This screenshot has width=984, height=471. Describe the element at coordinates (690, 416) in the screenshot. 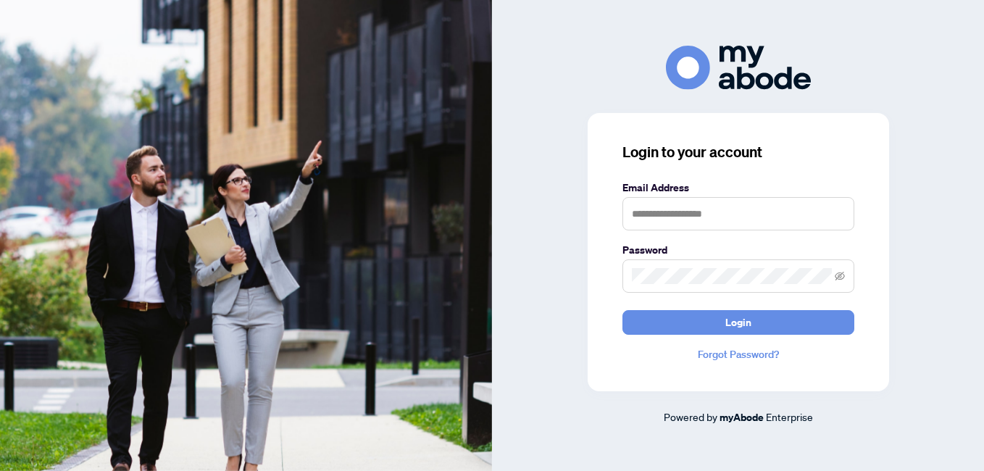

I see `span: Powered by` at that location.